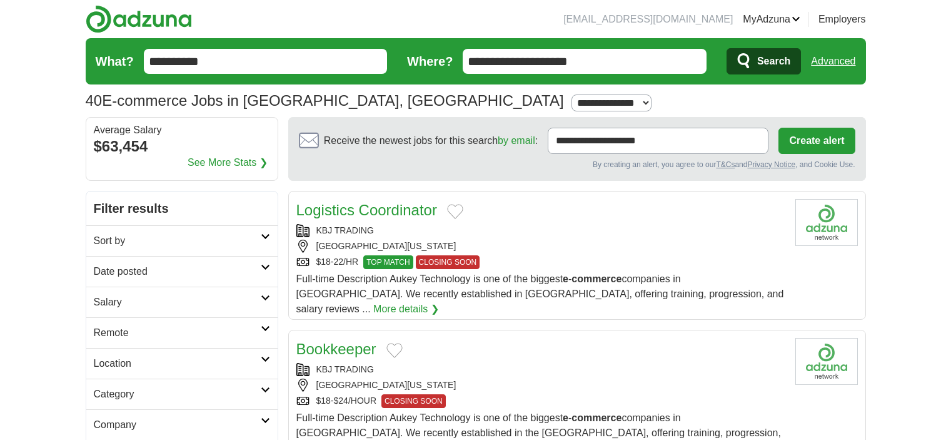 The height and width of the screenshot is (440, 951). I want to click on div: $18-$24/HOUR, so click(541, 401).